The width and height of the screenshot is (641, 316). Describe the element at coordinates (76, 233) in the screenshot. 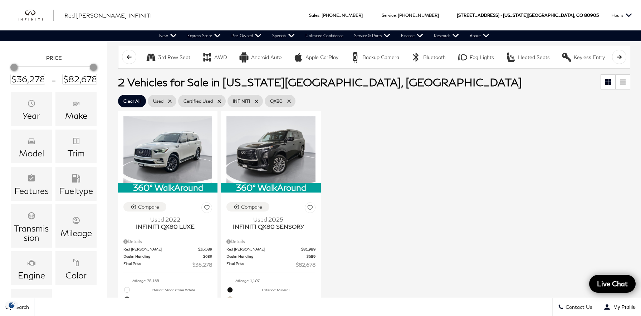

I see `div: Mileage` at that location.